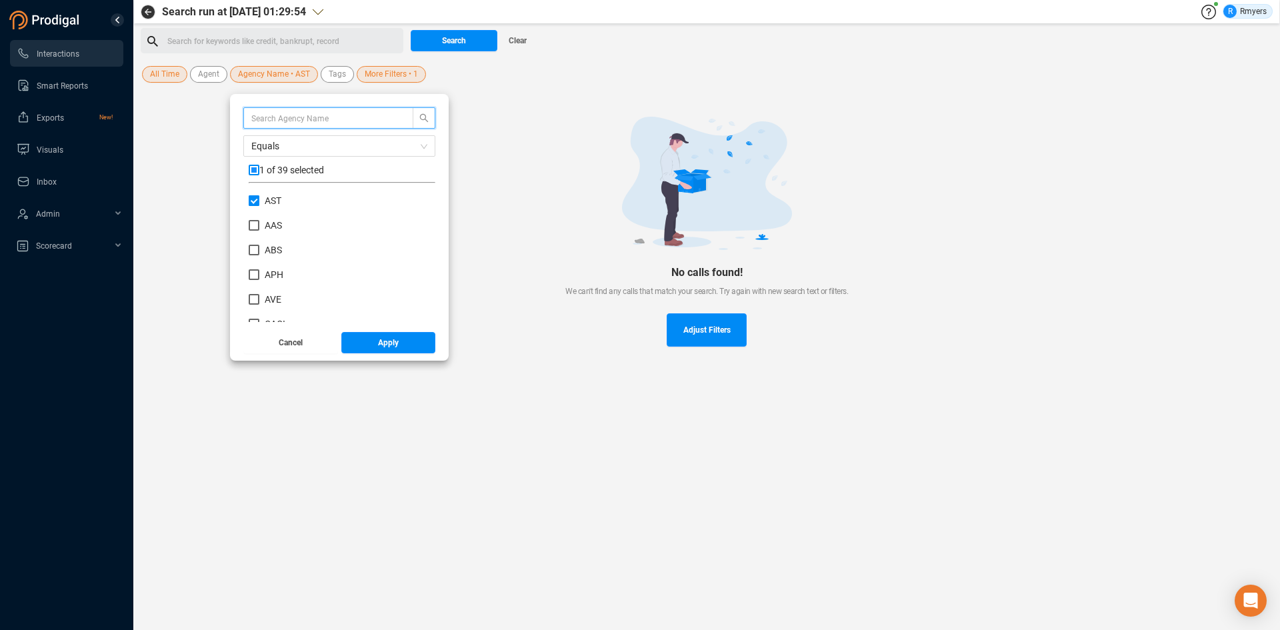 The height and width of the screenshot is (630, 1280). I want to click on span: AAS, so click(273, 225).